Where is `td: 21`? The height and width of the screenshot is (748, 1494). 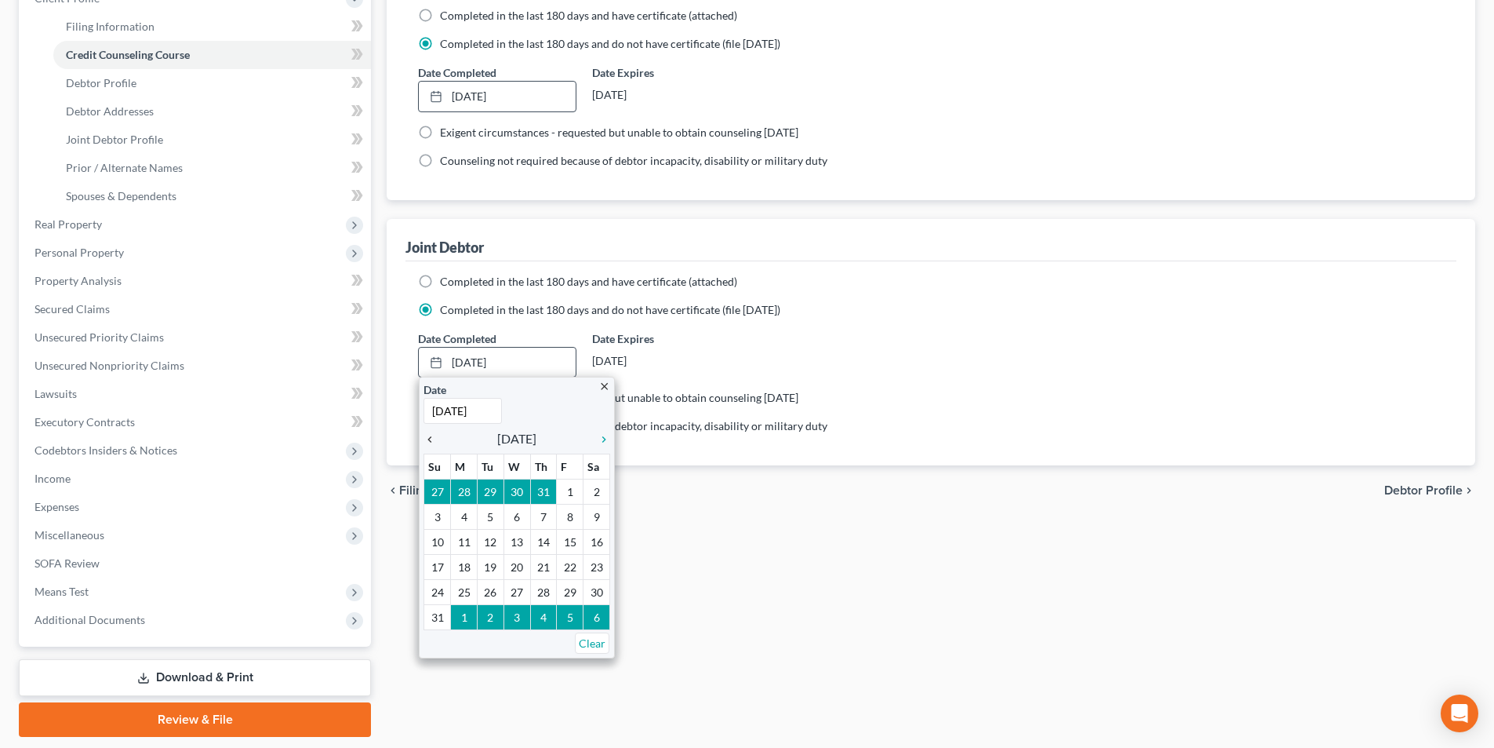
td: 21 is located at coordinates (544, 567).